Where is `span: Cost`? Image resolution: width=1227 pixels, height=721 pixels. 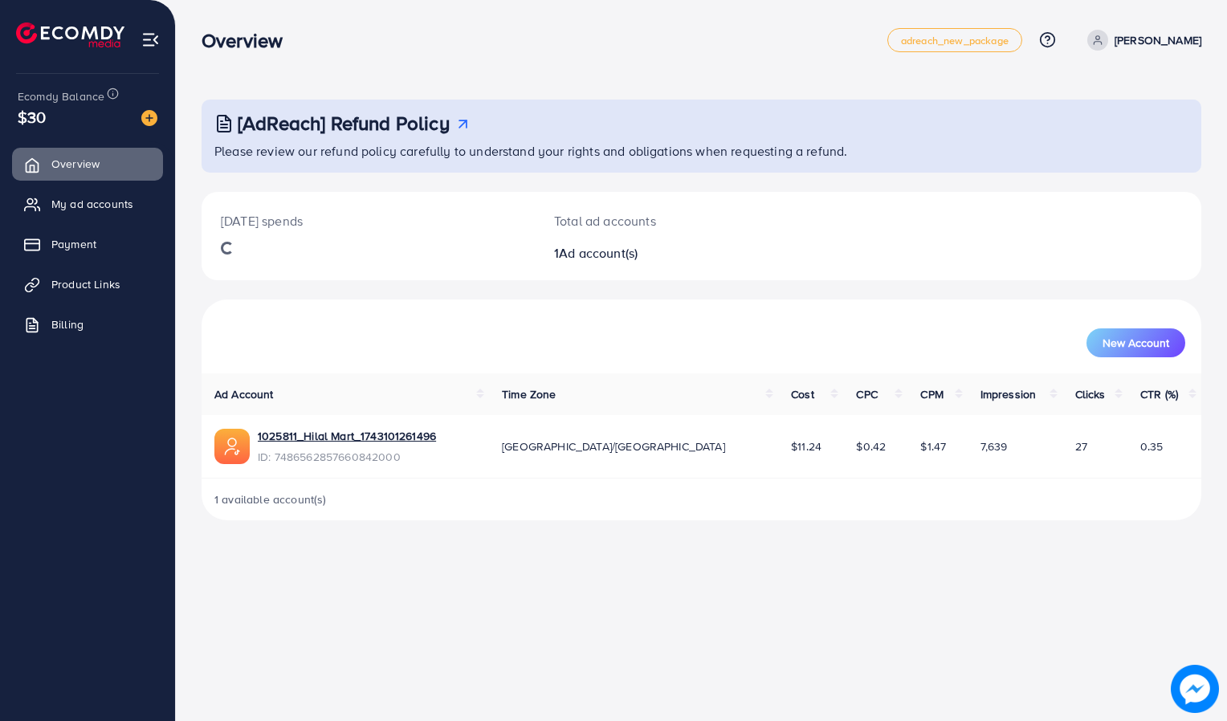 span: Cost is located at coordinates (802, 394).